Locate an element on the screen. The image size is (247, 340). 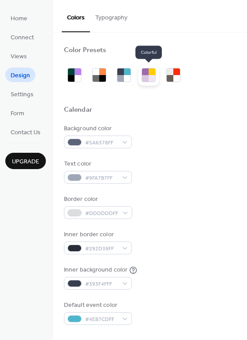
div: Calendar is located at coordinates (78, 110).